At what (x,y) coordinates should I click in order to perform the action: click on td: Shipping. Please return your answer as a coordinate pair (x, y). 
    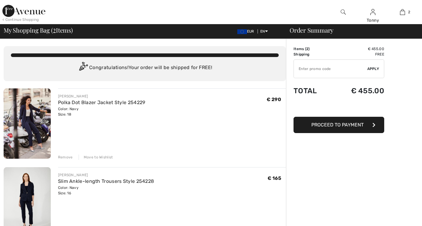
    Looking at the image, I should click on (312, 54).